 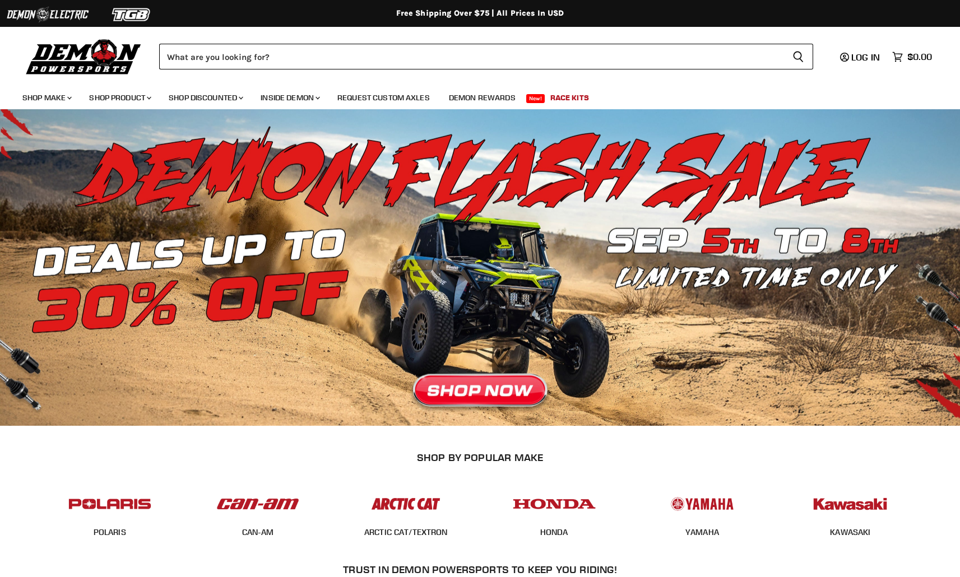 What do you see at coordinates (119, 97) in the screenshot?
I see `a: Shop Product` at bounding box center [119, 97].